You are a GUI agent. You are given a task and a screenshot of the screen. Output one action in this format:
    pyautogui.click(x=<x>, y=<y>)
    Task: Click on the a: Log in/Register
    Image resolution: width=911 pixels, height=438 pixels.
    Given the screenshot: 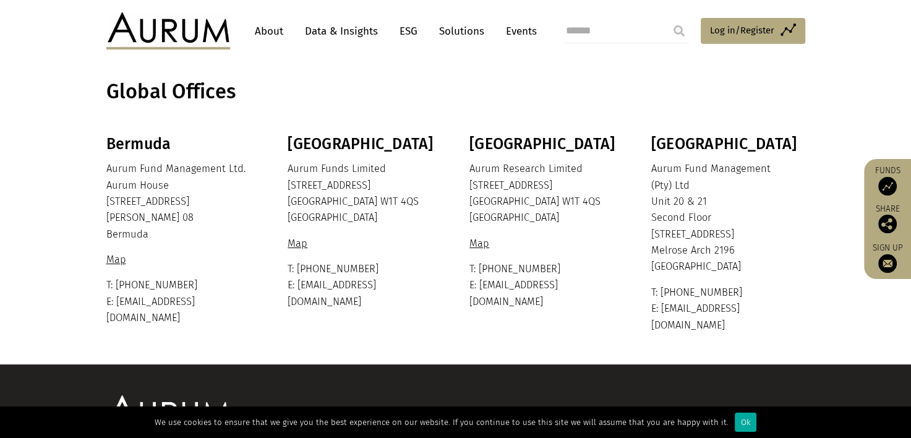 What is the action you would take?
    pyautogui.click(x=753, y=31)
    